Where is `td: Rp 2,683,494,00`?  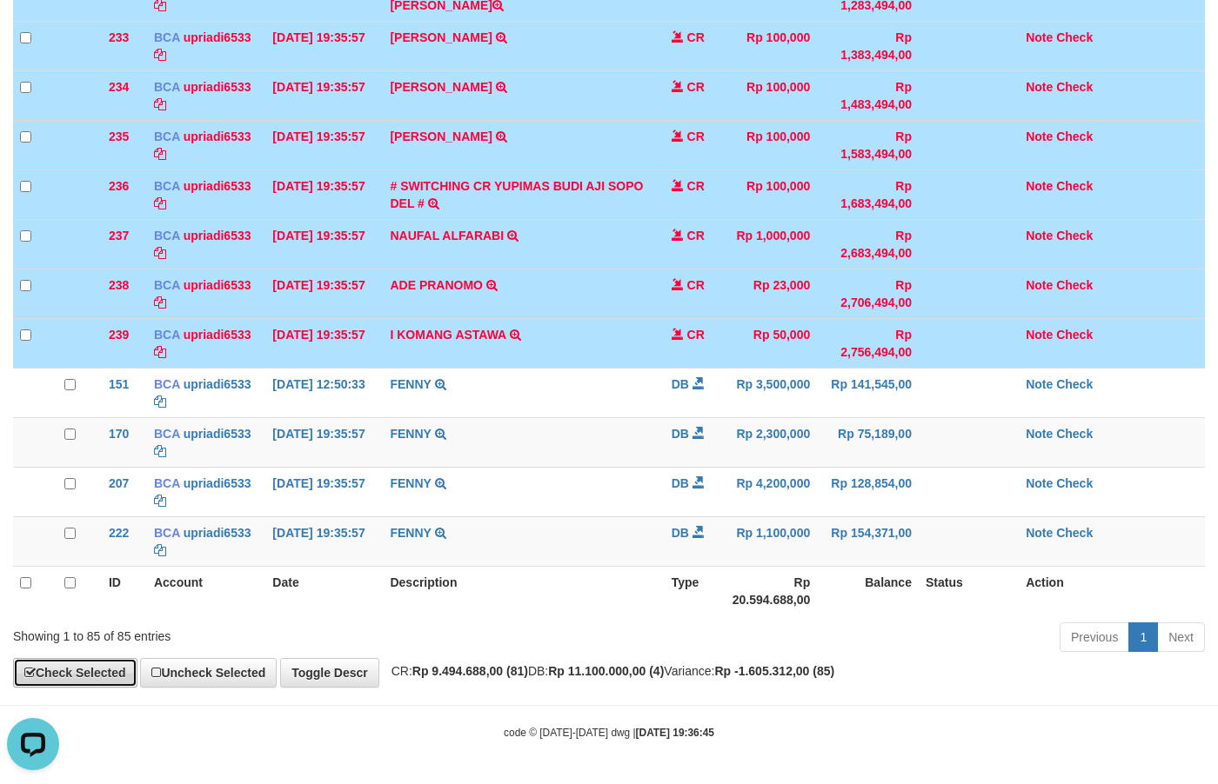
td: Rp 2,683,494,00 is located at coordinates (867, 244).